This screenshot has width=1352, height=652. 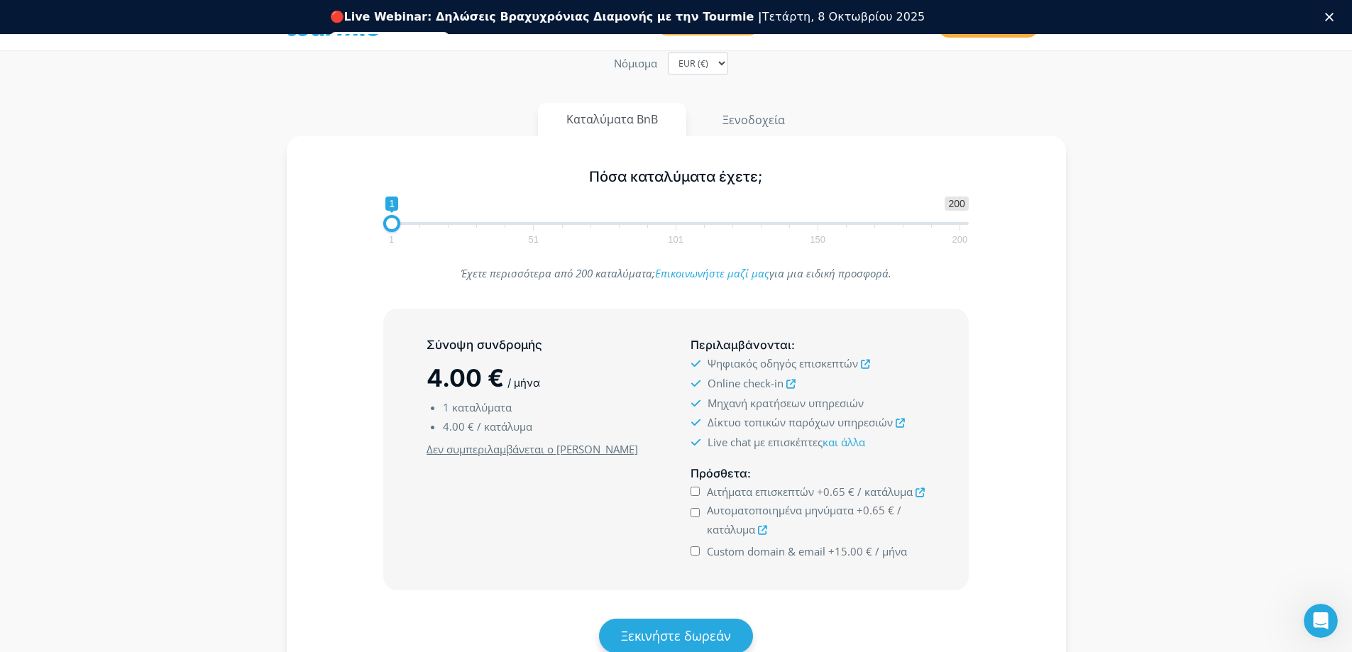 I want to click on button: Καταλύματα BnB, so click(x=612, y=119).